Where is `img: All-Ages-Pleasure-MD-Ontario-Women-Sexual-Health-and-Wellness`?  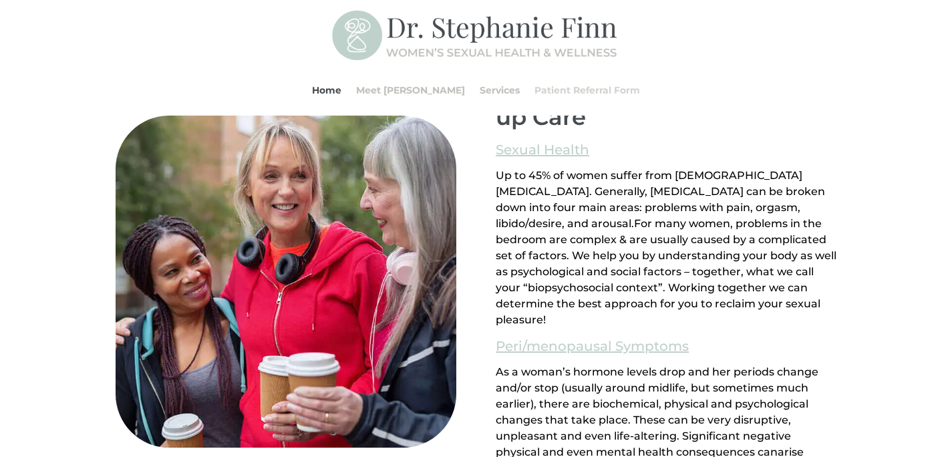 img: All-Ages-Pleasure-MD-Ontario-Women-Sexual-Health-and-Wellness is located at coordinates (286, 281).